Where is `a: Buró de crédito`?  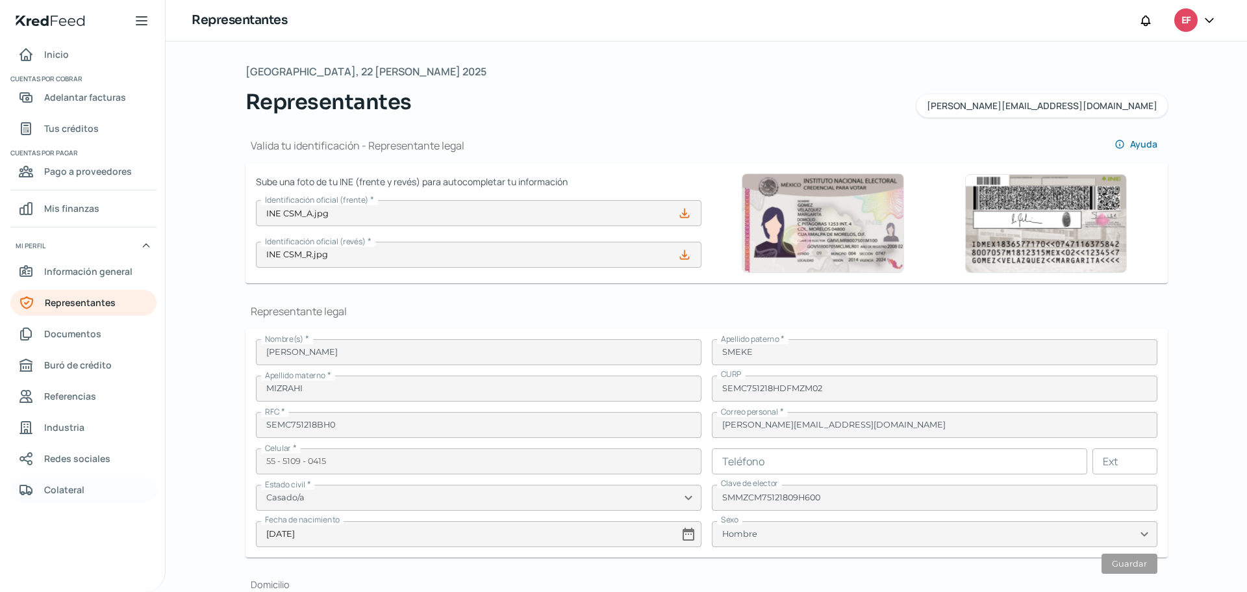
a: Buró de crédito is located at coordinates (83, 365).